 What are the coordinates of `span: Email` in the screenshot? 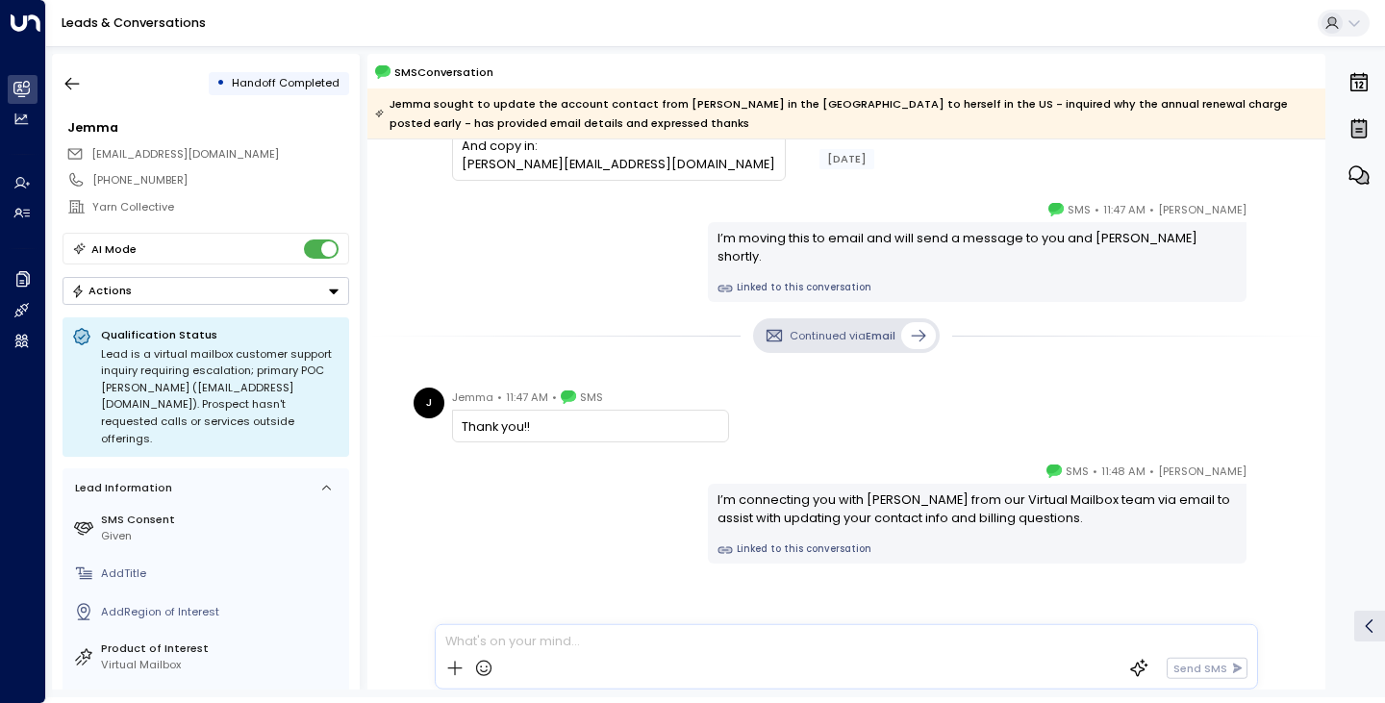 It's located at (880, 336).